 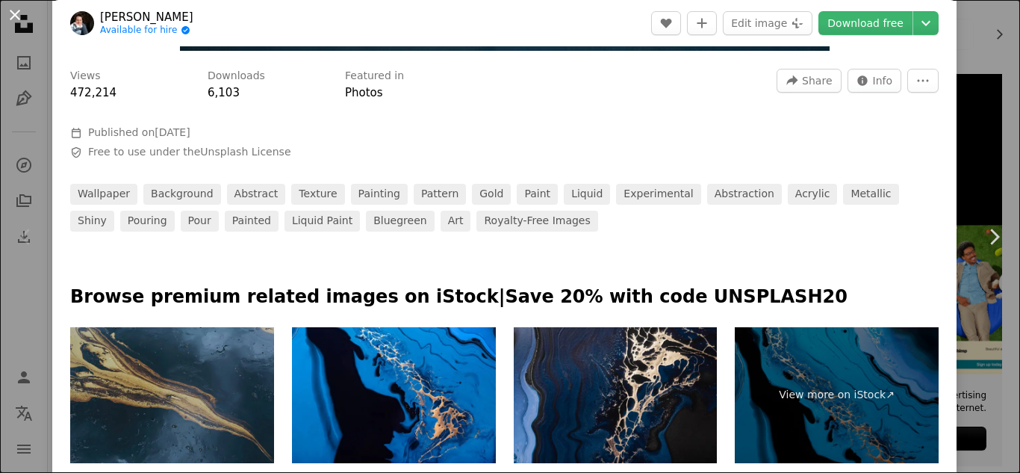 I want to click on a: painting, so click(x=379, y=194).